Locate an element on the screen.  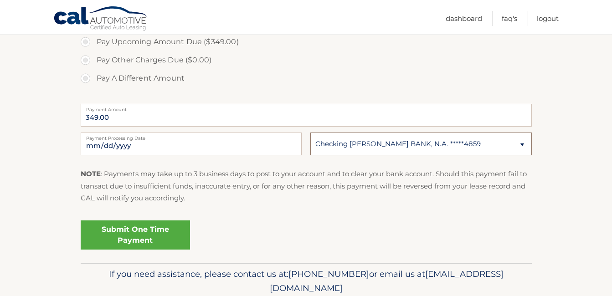
a: Dashboard is located at coordinates (464, 18).